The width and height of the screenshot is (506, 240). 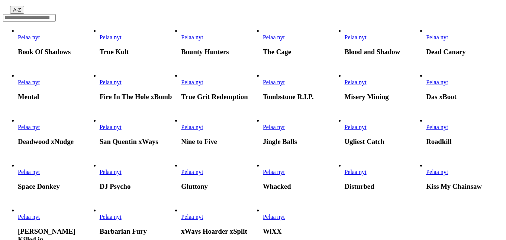 What do you see at coordinates (464, 97) in the screenshot?
I see `h3: Das xBoot` at bounding box center [464, 97].